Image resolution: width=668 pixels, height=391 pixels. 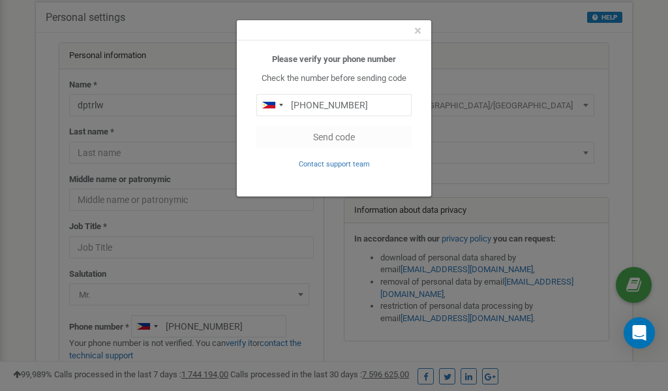 What do you see at coordinates (334, 105) in the screenshot?
I see `input: 0905 123 4567` at bounding box center [334, 105].